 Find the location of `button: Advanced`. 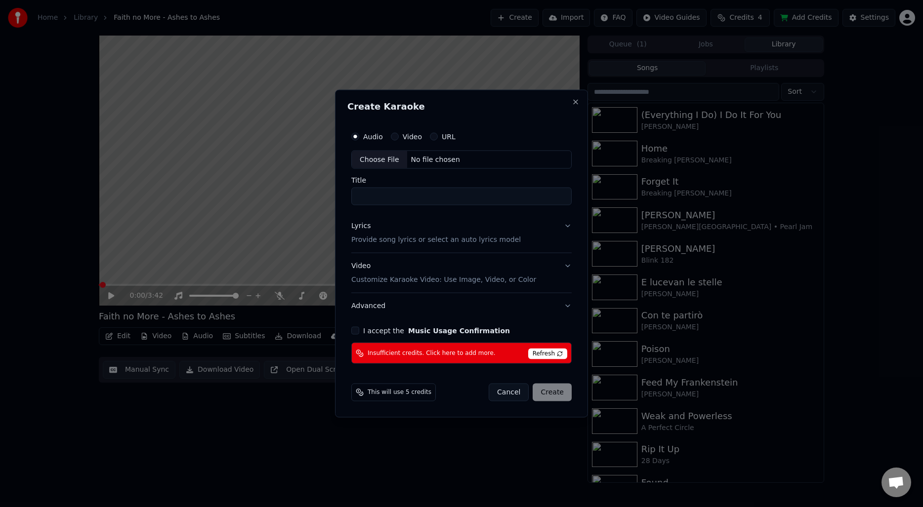

button: Advanced is located at coordinates (461, 306).